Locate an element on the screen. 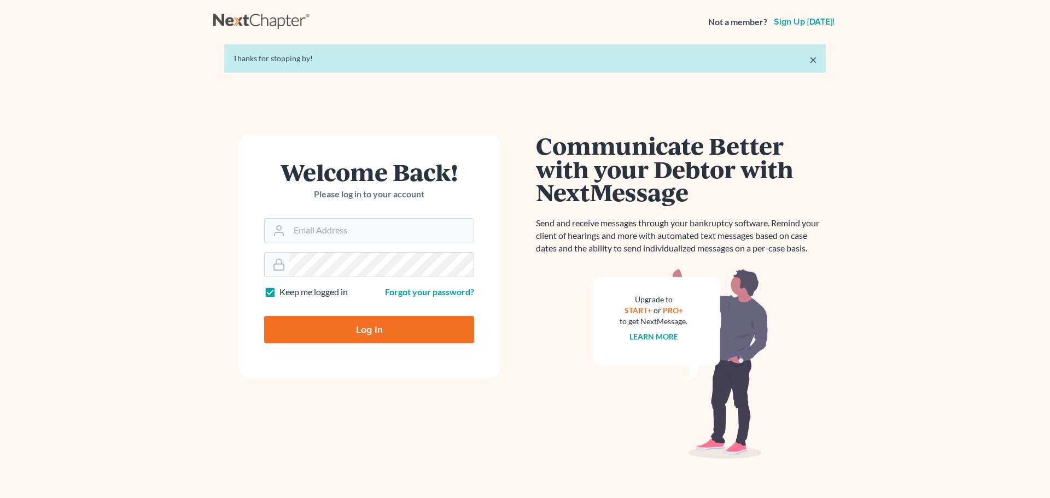 The height and width of the screenshot is (498, 1050). a: START+ is located at coordinates (638, 310).